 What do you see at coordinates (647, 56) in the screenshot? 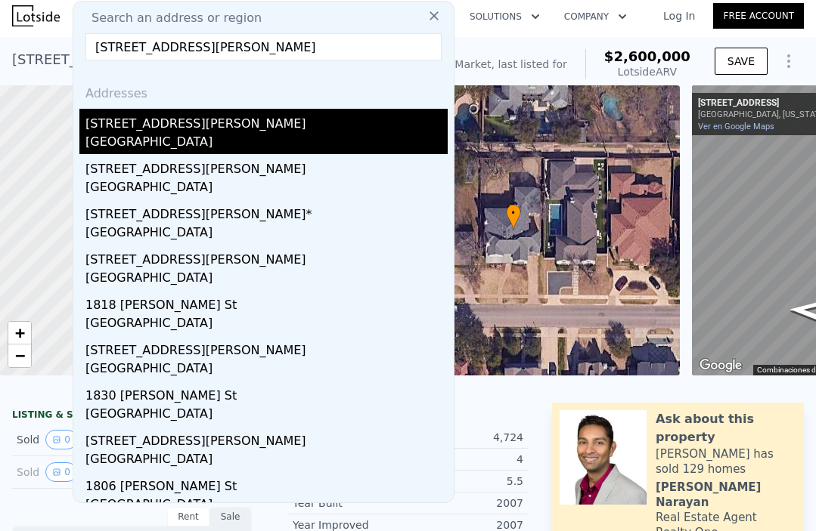
I see `span: $2,600,000` at bounding box center [647, 56].